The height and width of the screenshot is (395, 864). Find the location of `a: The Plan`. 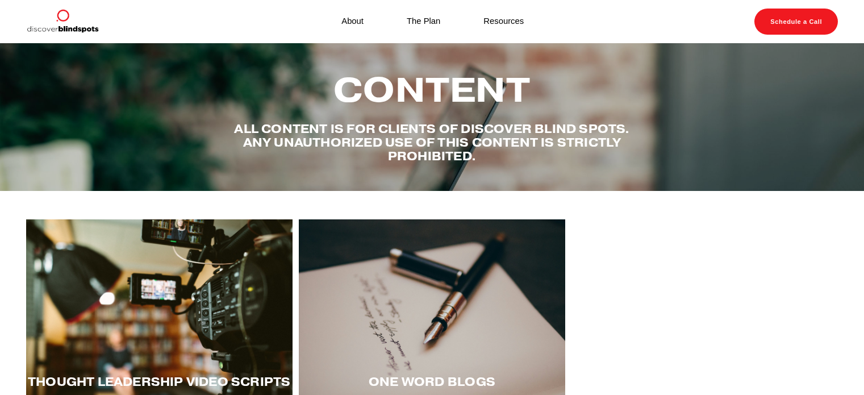

a: The Plan is located at coordinates (423, 22).